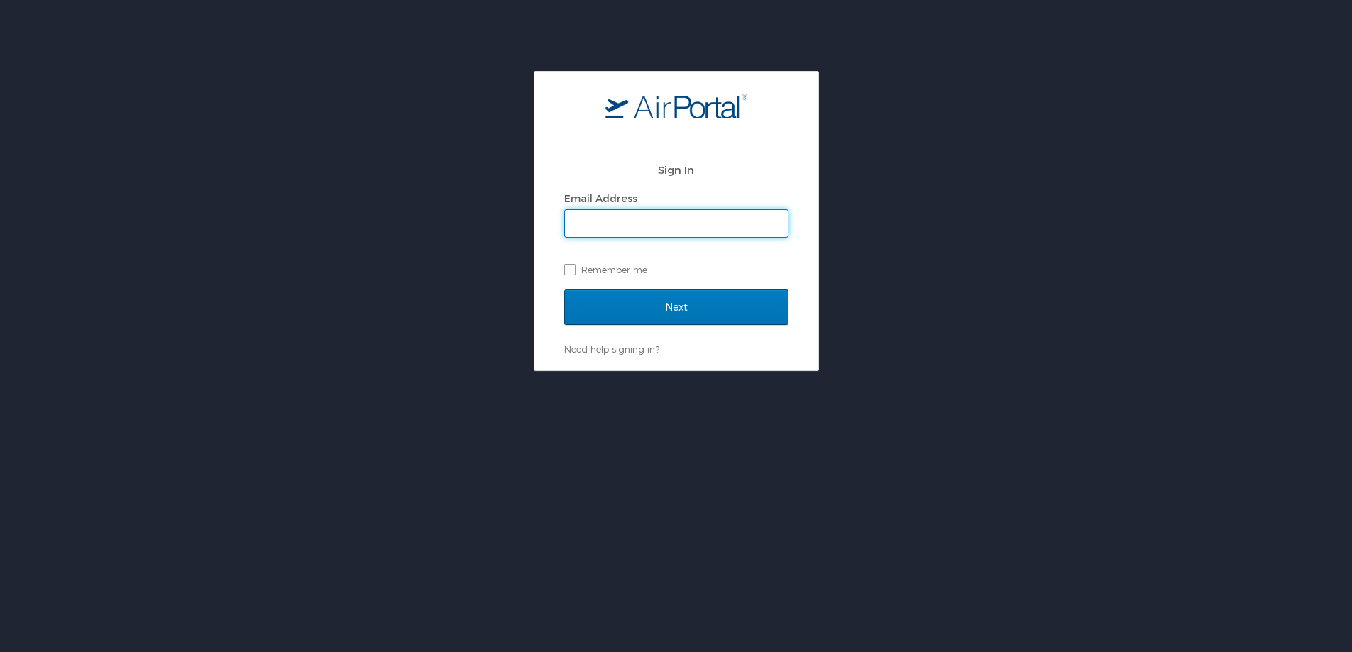  I want to click on label: Email Address, so click(600, 198).